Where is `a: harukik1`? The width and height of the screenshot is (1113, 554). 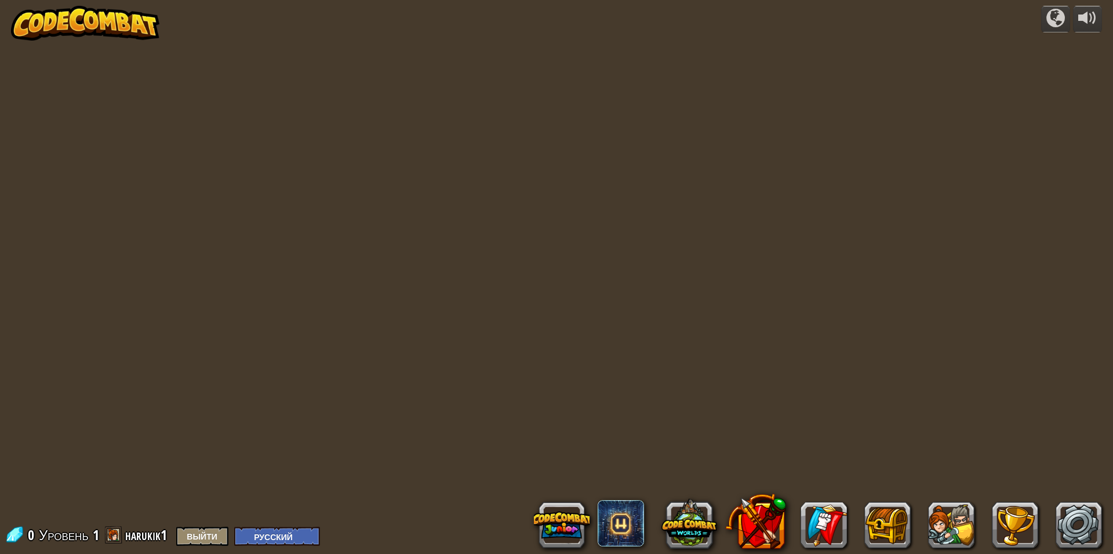
a: harukik1 is located at coordinates (148, 535).